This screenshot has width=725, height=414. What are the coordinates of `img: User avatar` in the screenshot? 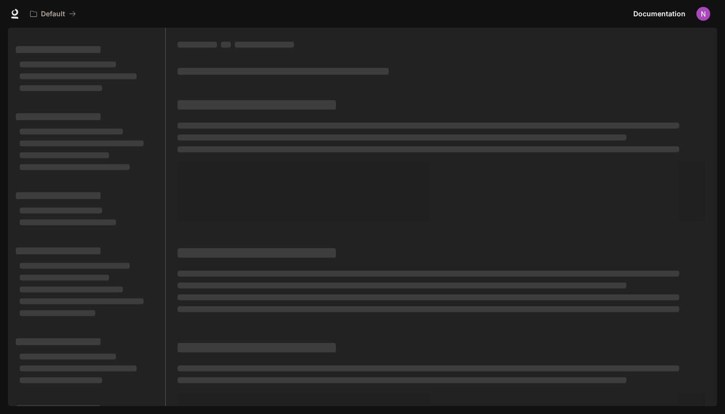 It's located at (703, 14).